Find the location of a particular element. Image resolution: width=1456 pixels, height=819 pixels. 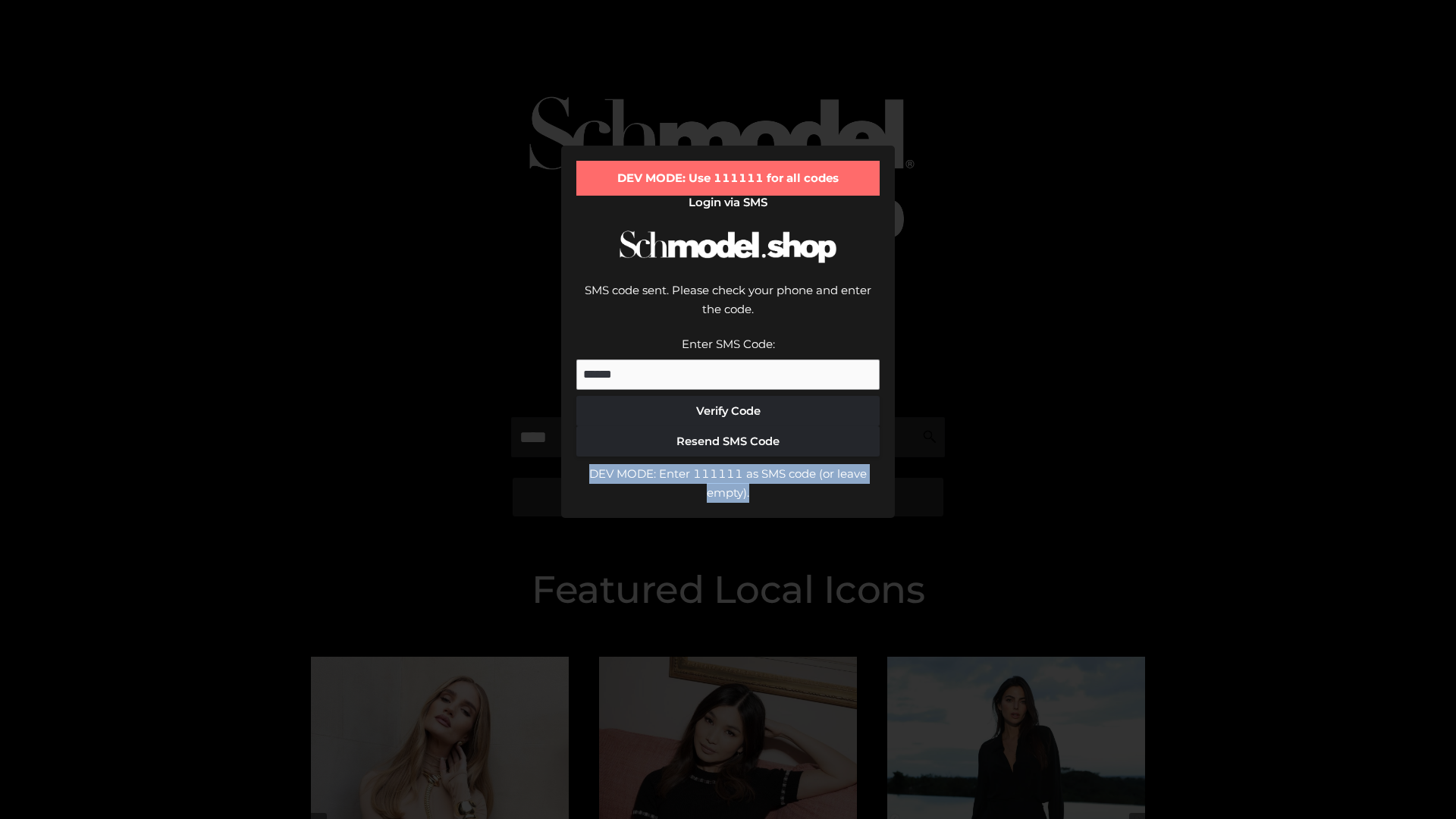

button: Verify Code is located at coordinates (728, 411).